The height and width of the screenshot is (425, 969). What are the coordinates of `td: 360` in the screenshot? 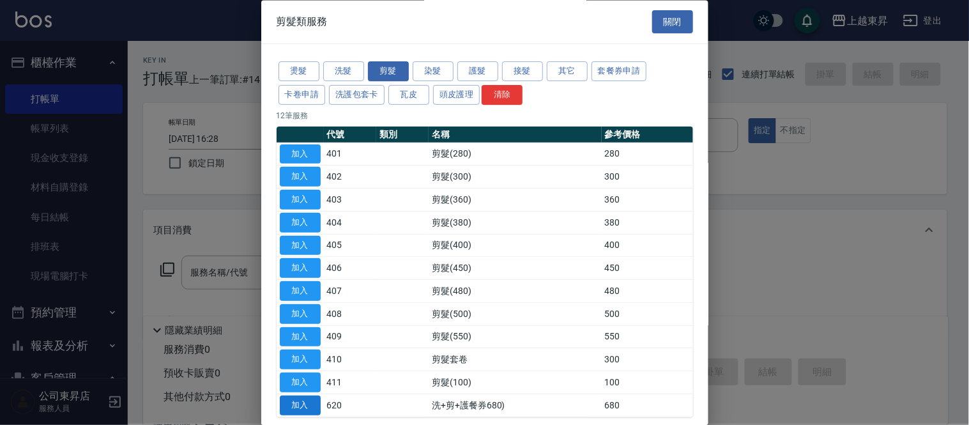 It's located at (647, 200).